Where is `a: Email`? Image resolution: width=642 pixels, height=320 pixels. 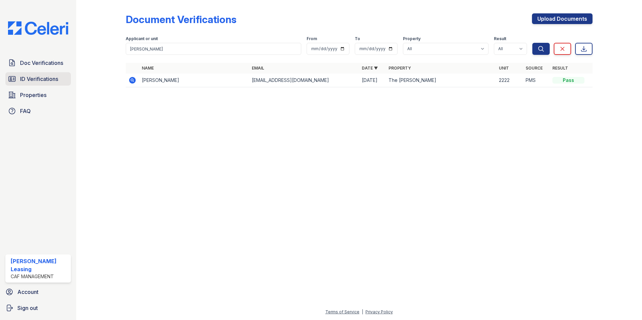 a: Email is located at coordinates (258, 68).